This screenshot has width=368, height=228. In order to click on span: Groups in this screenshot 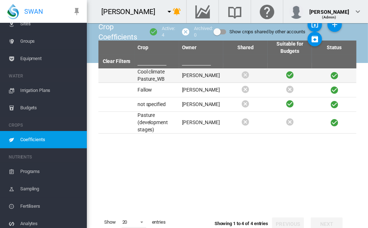, I will do `click(51, 41)`.